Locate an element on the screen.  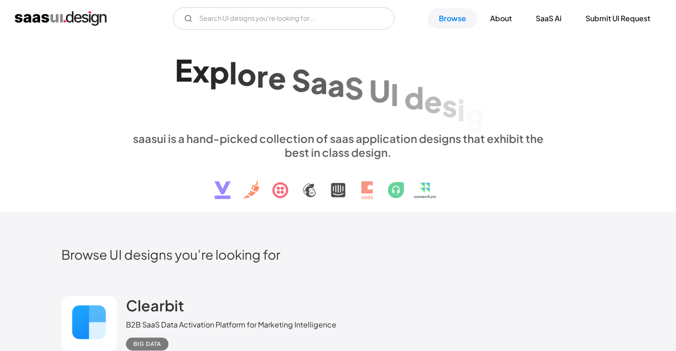
div: r is located at coordinates (262, 76).